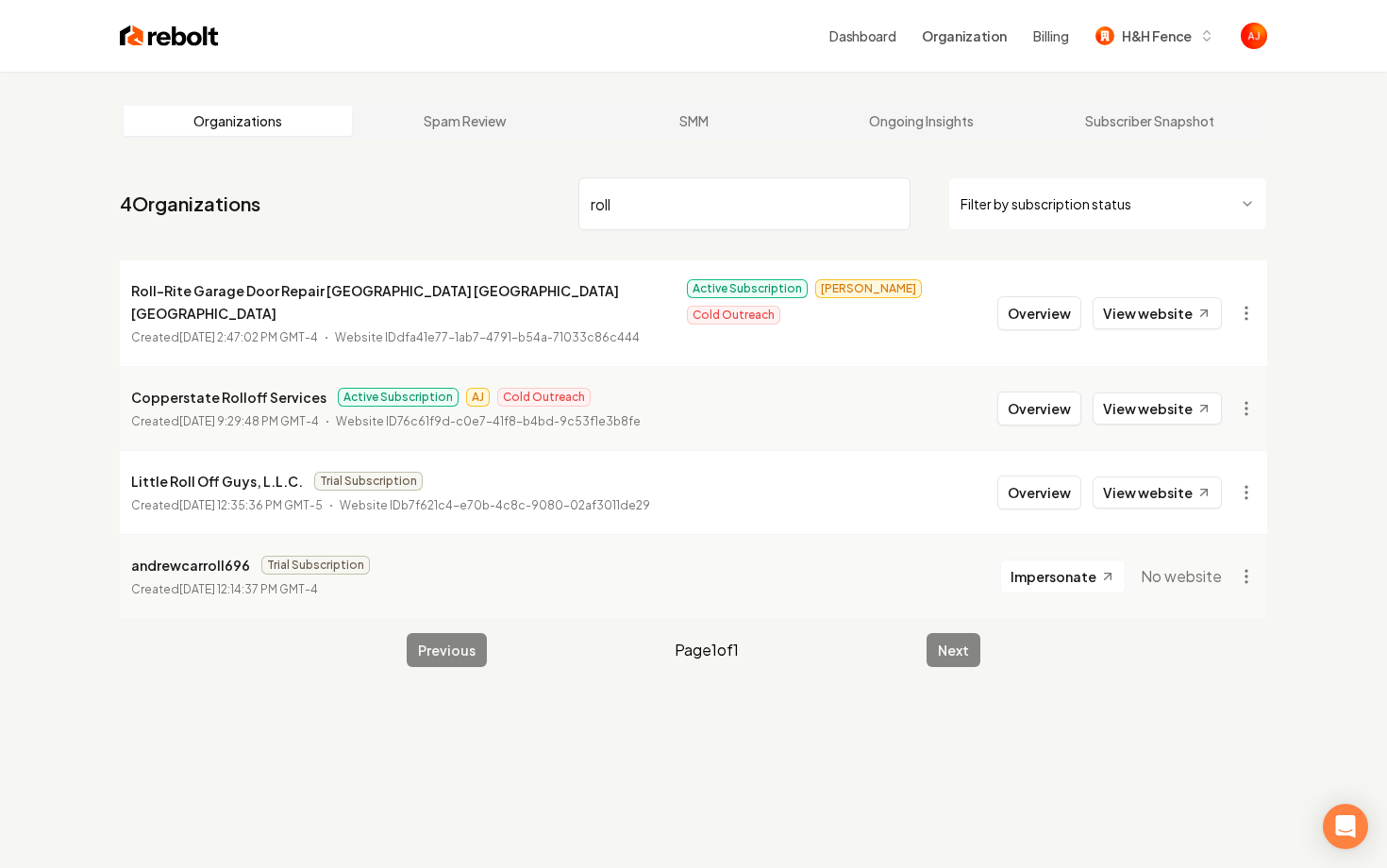 Image resolution: width=1387 pixels, height=868 pixels. Describe the element at coordinates (487, 338) in the screenshot. I see `p: Website ID dfa41e77-1ab7-4791-b54a-71033c86c444` at that location.